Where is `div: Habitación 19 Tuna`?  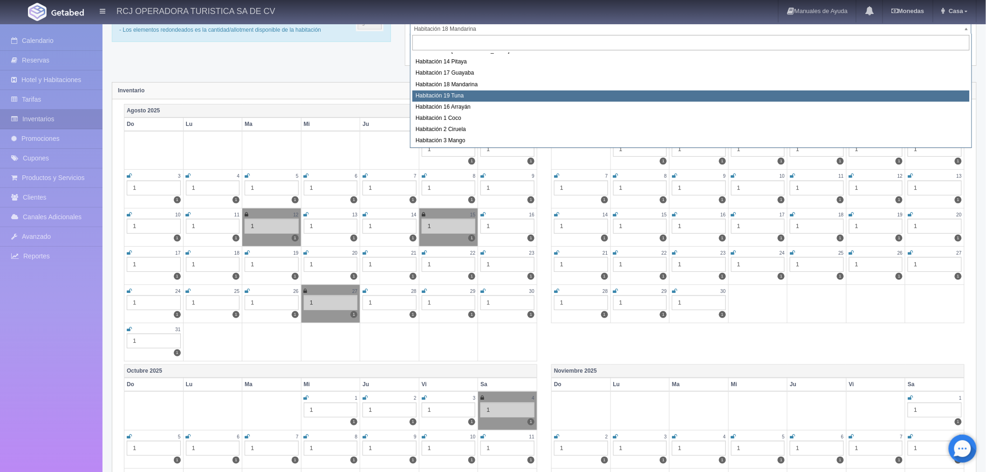 div: Habitación 19 Tuna is located at coordinates (691, 96).